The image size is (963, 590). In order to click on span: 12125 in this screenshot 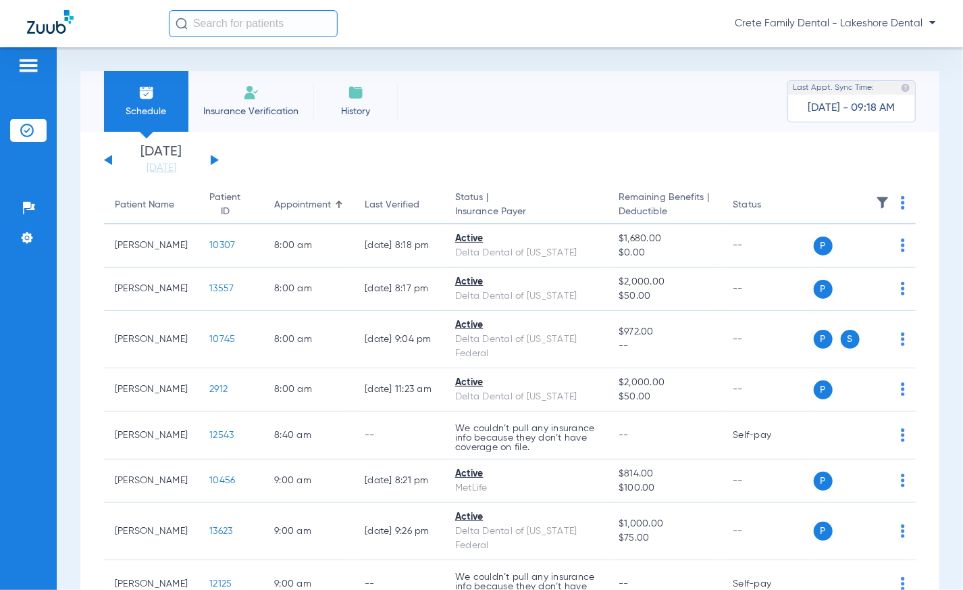, I will do `click(220, 584)`.